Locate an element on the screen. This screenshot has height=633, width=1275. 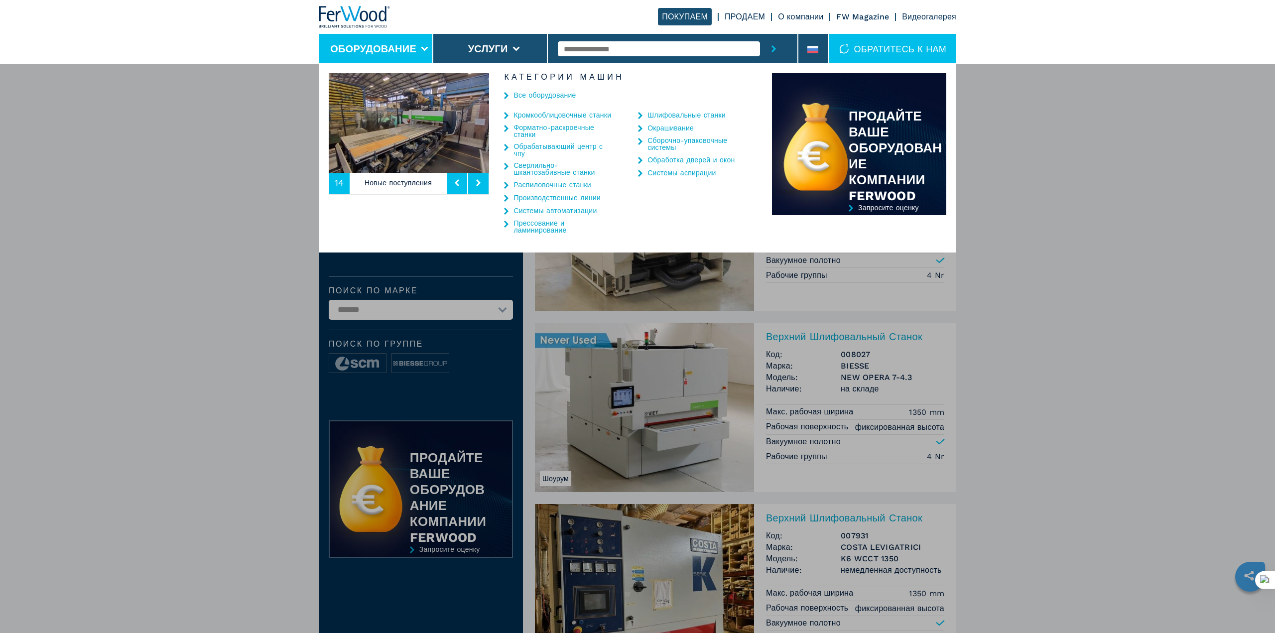
a: Запросите оценку is located at coordinates (859, 221).